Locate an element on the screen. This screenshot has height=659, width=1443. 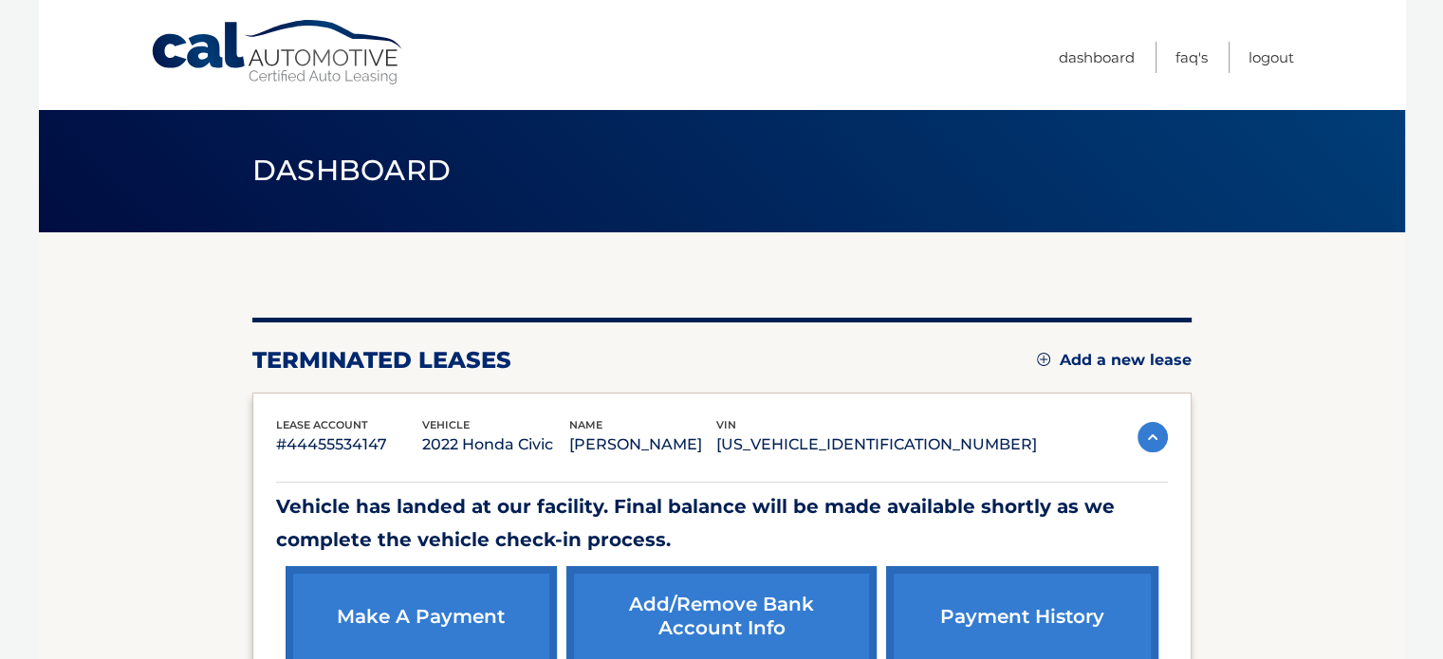
p: Vehicle has landed at our facility. Final balance will be made available shortly as we complete t... is located at coordinates (722, 524).